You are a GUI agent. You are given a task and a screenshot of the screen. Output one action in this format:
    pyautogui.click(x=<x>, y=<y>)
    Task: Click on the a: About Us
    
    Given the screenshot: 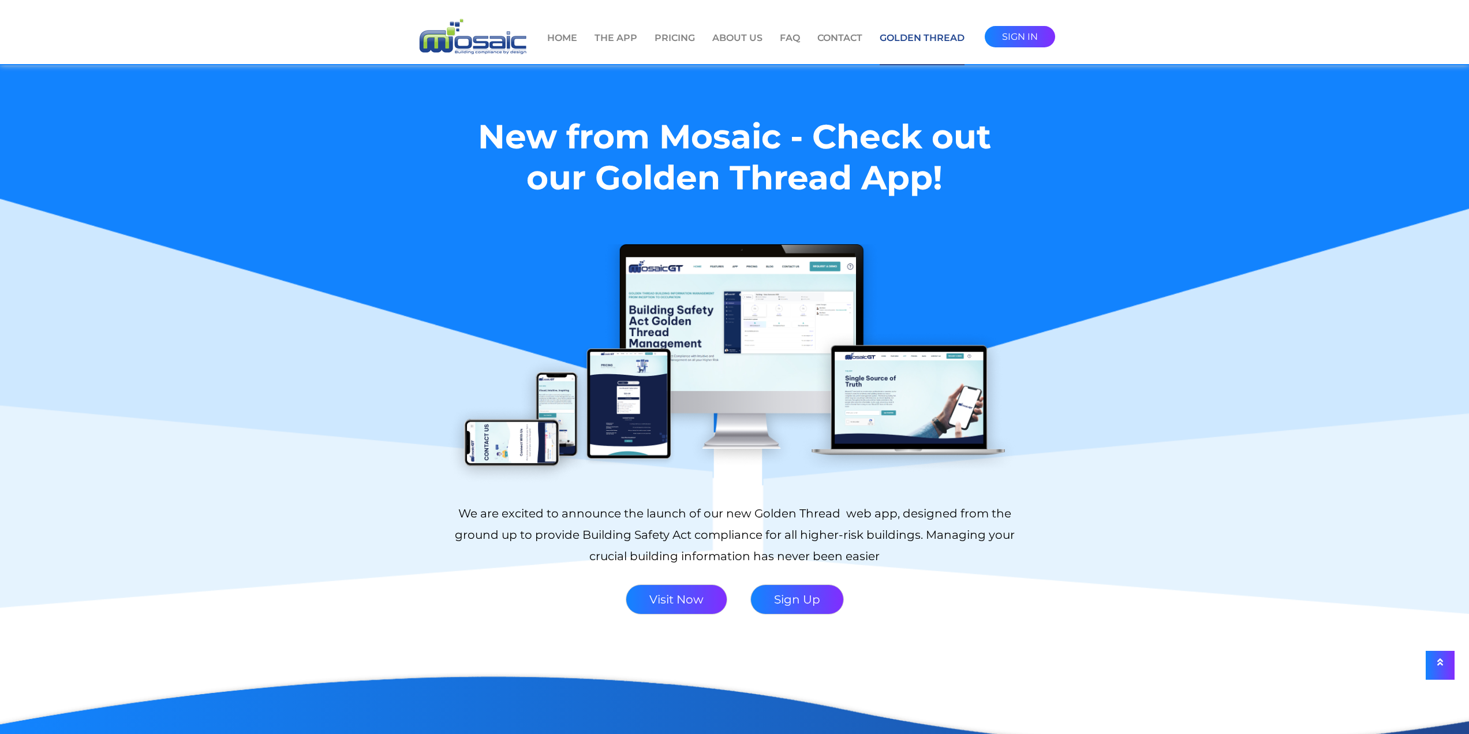 What is the action you would take?
    pyautogui.click(x=737, y=47)
    